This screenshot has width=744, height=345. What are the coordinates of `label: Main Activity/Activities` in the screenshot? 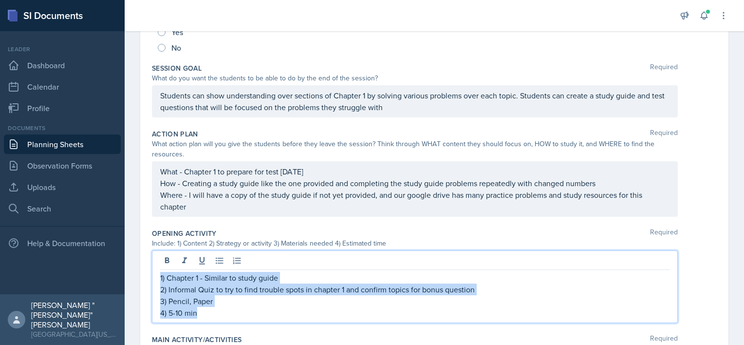 It's located at (197, 339).